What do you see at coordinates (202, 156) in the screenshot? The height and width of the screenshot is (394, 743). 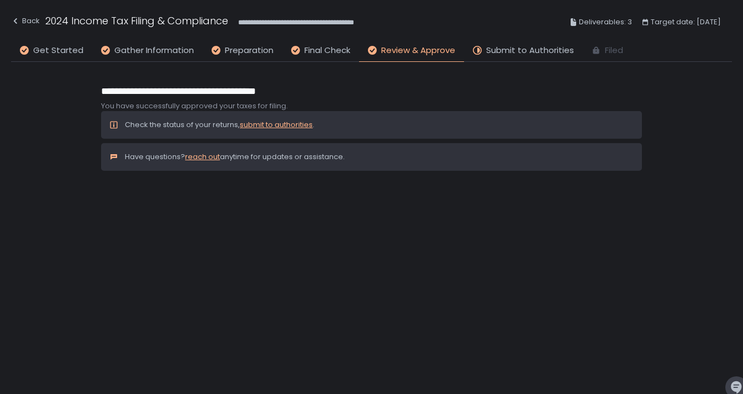 I see `a: reach out` at bounding box center [202, 156].